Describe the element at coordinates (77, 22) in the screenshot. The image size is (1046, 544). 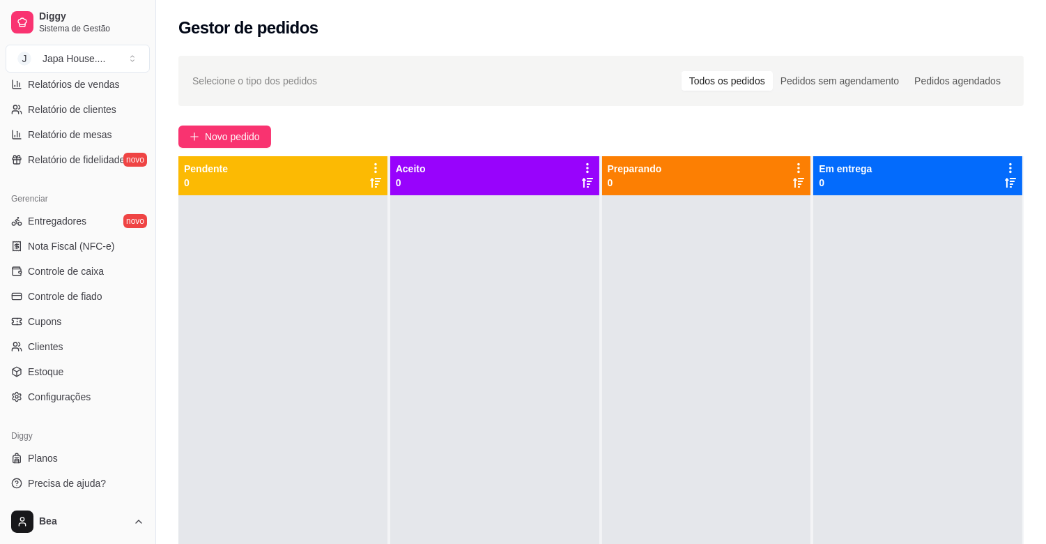
I see `a: DiggySistema de Gestão` at that location.